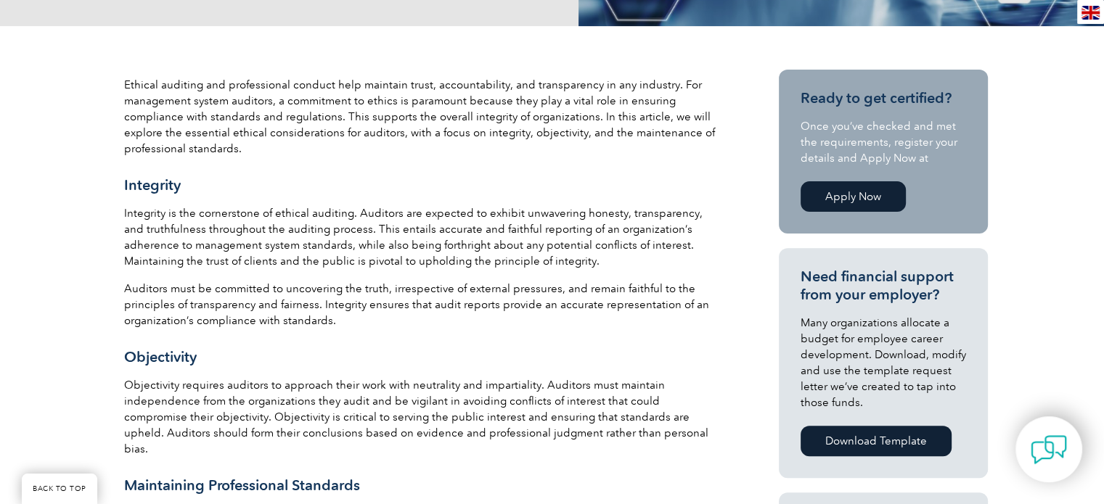 This screenshot has width=1104, height=504. What do you see at coordinates (1049, 450) in the screenshot?
I see `img: contact-chat.png` at bounding box center [1049, 450].